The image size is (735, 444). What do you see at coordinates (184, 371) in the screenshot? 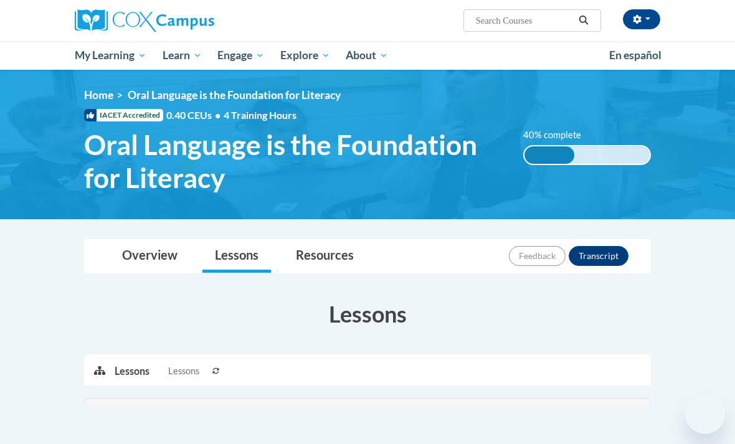
I see `span: Lessons` at bounding box center [184, 371].